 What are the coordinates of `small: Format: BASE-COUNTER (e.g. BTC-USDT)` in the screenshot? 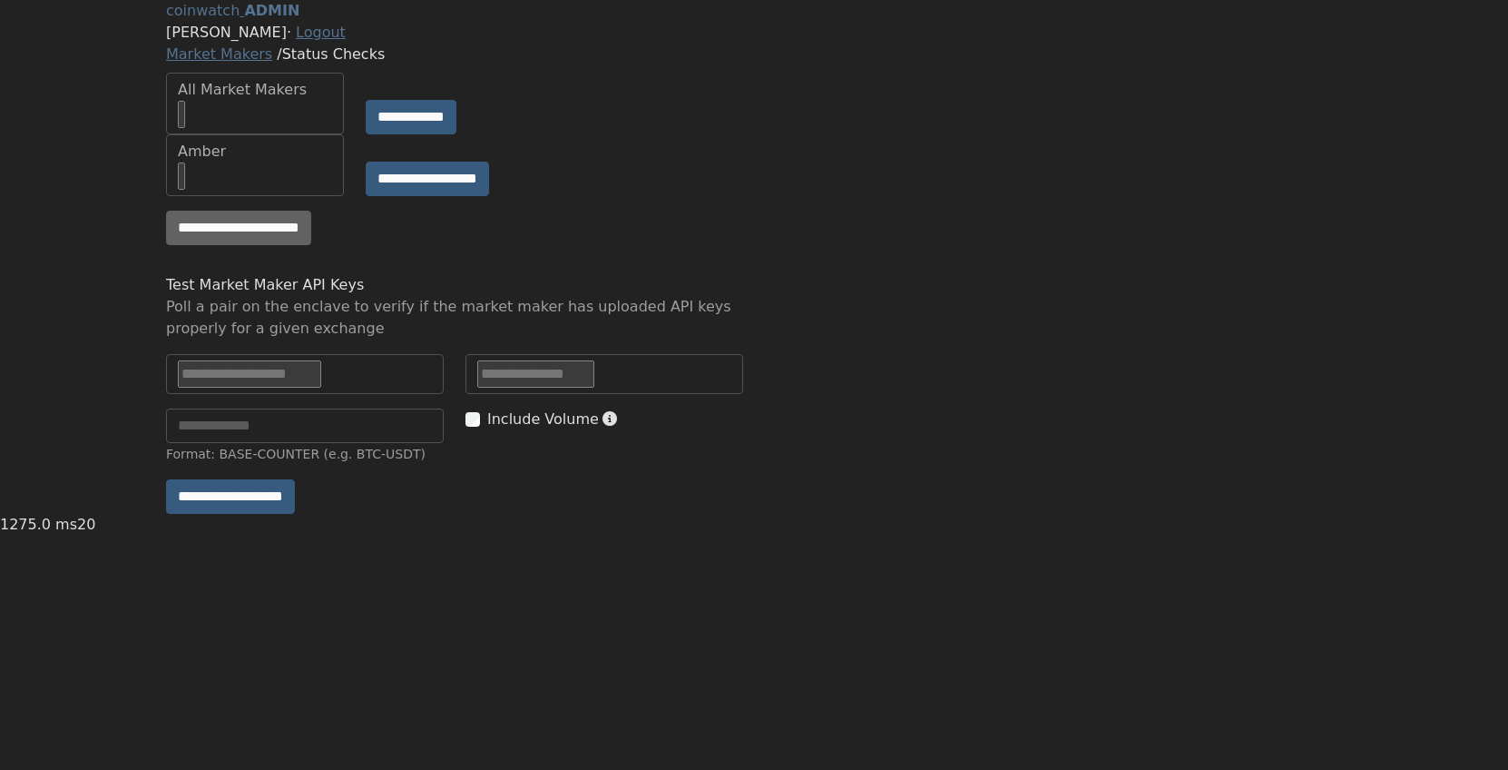 It's located at (296, 454).